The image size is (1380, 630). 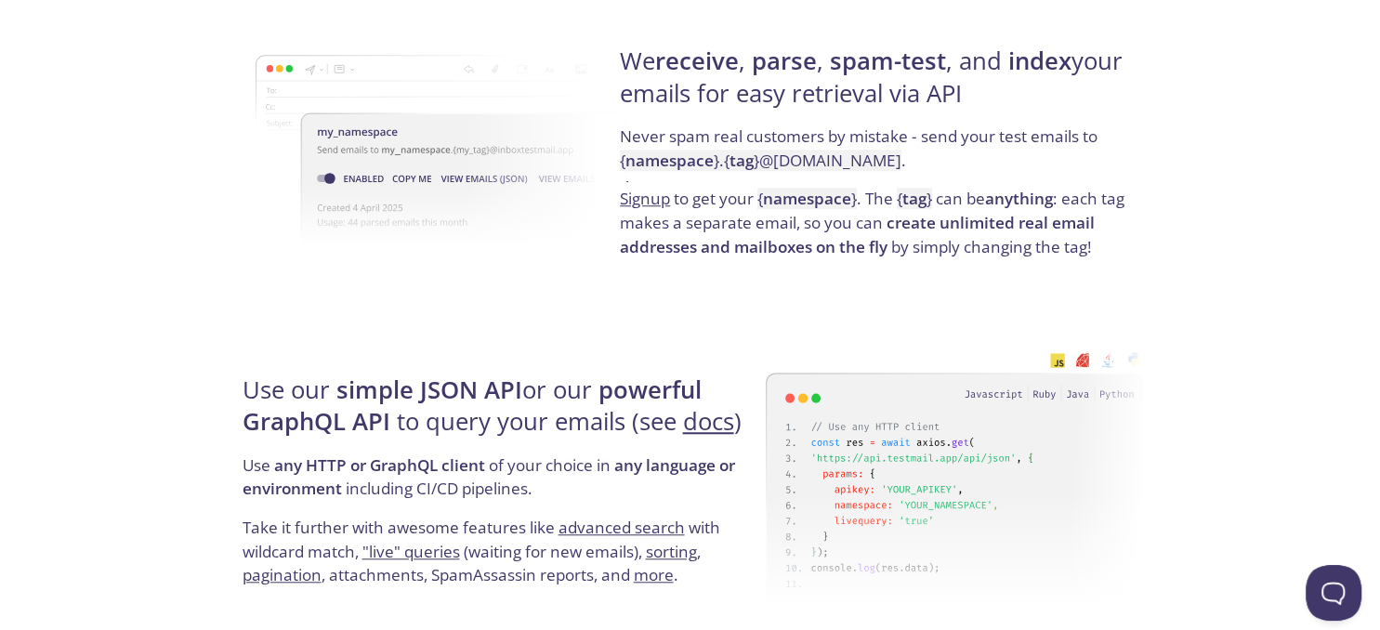 I want to click on strong: anything, so click(x=1018, y=198).